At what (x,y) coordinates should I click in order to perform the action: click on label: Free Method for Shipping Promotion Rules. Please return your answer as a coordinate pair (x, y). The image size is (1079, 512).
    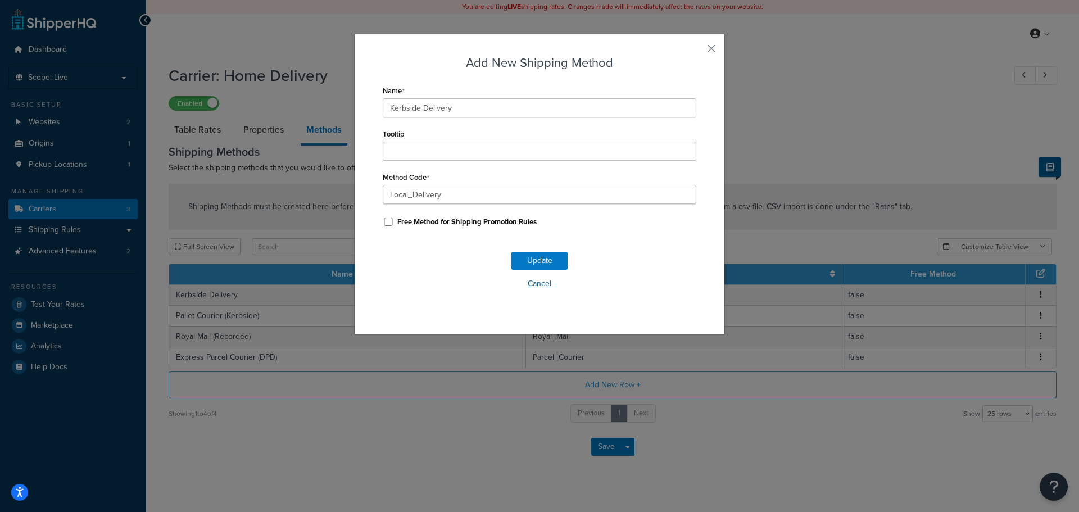
    Looking at the image, I should click on (467, 222).